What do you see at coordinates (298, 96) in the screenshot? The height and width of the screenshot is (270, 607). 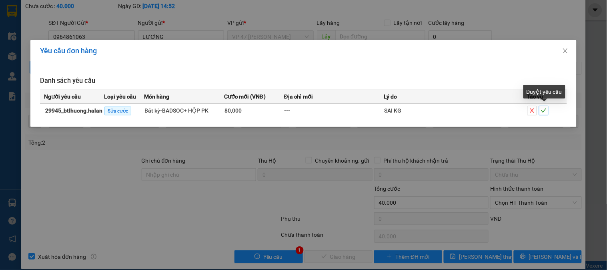 I see `span: Địa chỉ mới` at bounding box center [298, 96].